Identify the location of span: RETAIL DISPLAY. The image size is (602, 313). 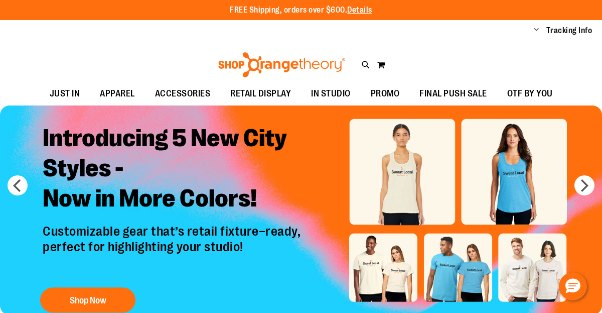
(260, 93).